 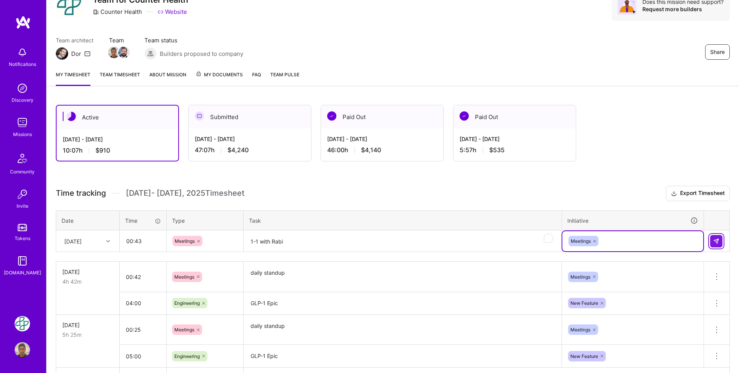 What do you see at coordinates (22, 227) in the screenshot?
I see `img: tokens` at bounding box center [22, 227].